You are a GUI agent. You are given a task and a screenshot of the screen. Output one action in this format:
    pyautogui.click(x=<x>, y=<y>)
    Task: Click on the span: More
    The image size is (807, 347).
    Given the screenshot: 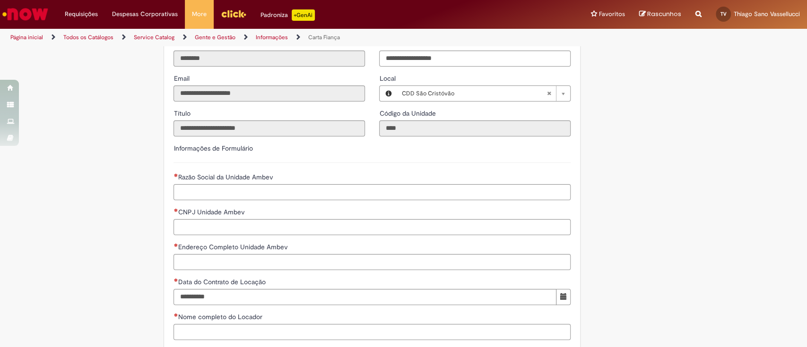 What is the action you would take?
    pyautogui.click(x=199, y=14)
    